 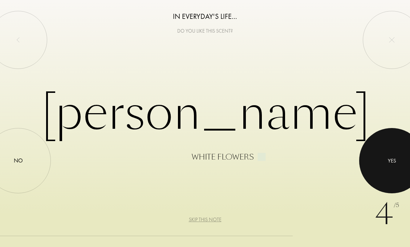 I want to click on img: quit_onboard.svg, so click(x=392, y=40).